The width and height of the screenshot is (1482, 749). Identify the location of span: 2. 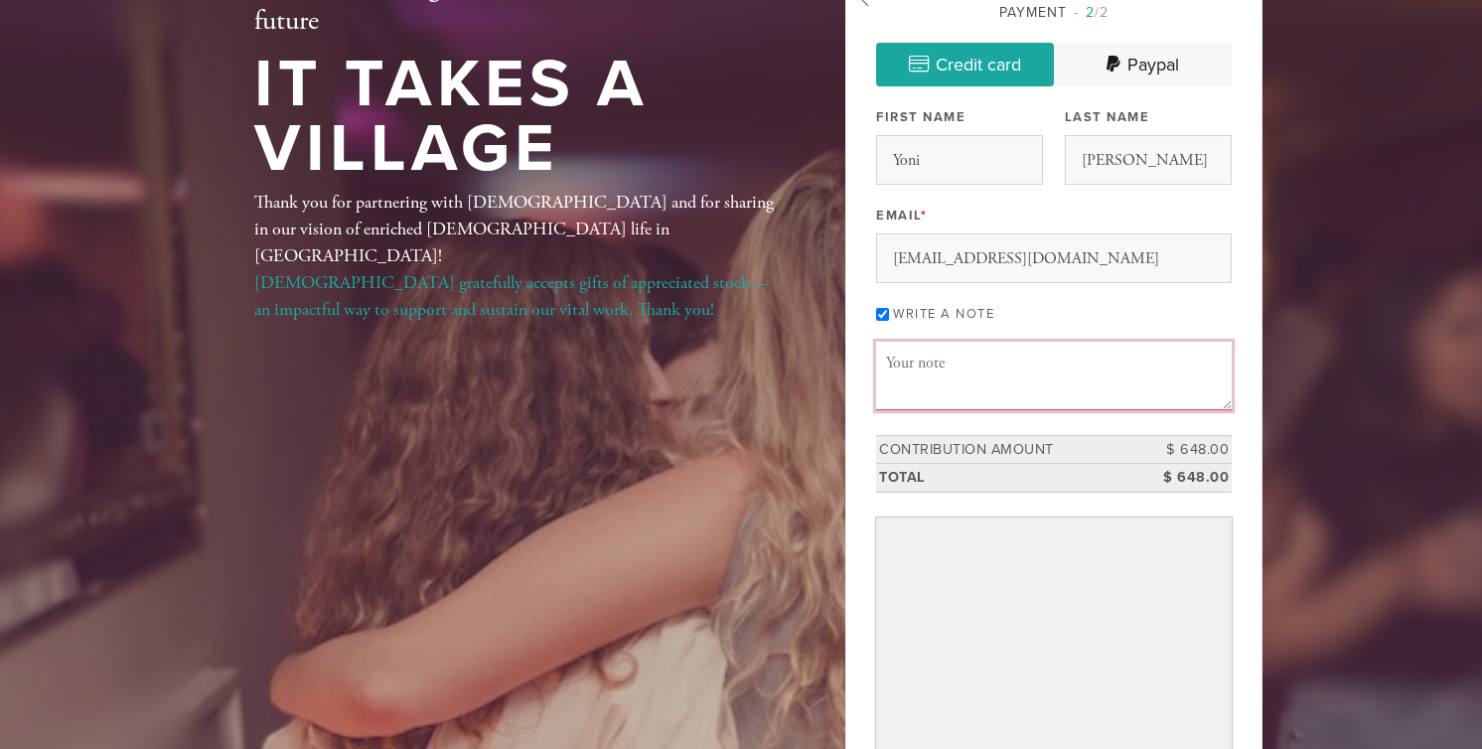
(1089, 12).